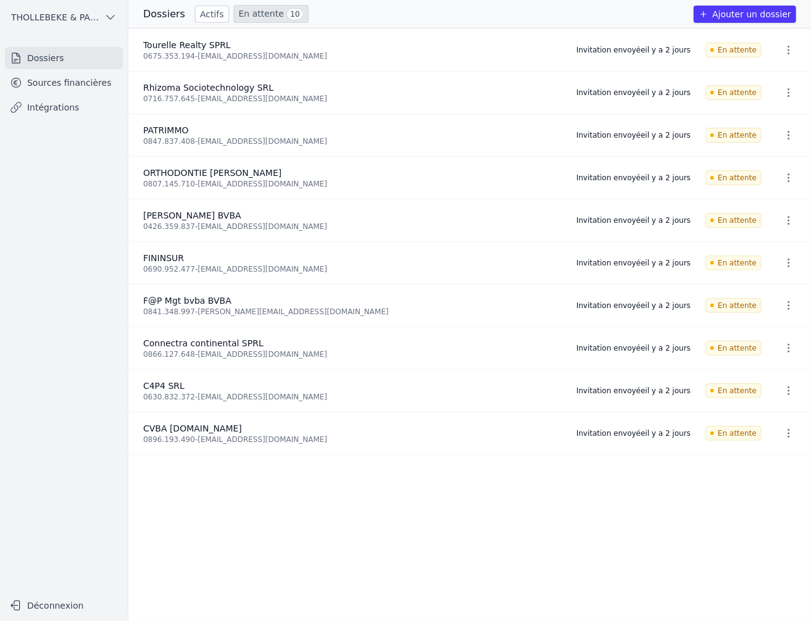 The width and height of the screenshot is (811, 621). Describe the element at coordinates (187, 300) in the screenshot. I see `span: F@P Mgt bvba BVBA` at that location.